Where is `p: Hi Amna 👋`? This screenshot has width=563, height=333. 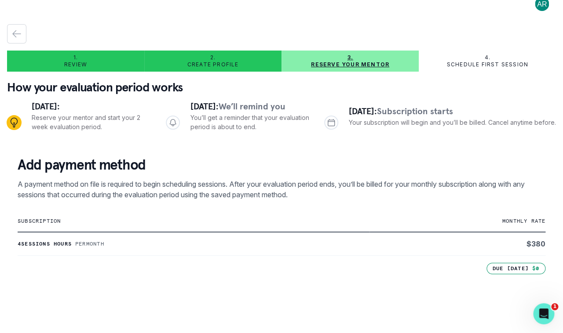
p: Hi Amna 👋 is located at coordinates (88, 70).